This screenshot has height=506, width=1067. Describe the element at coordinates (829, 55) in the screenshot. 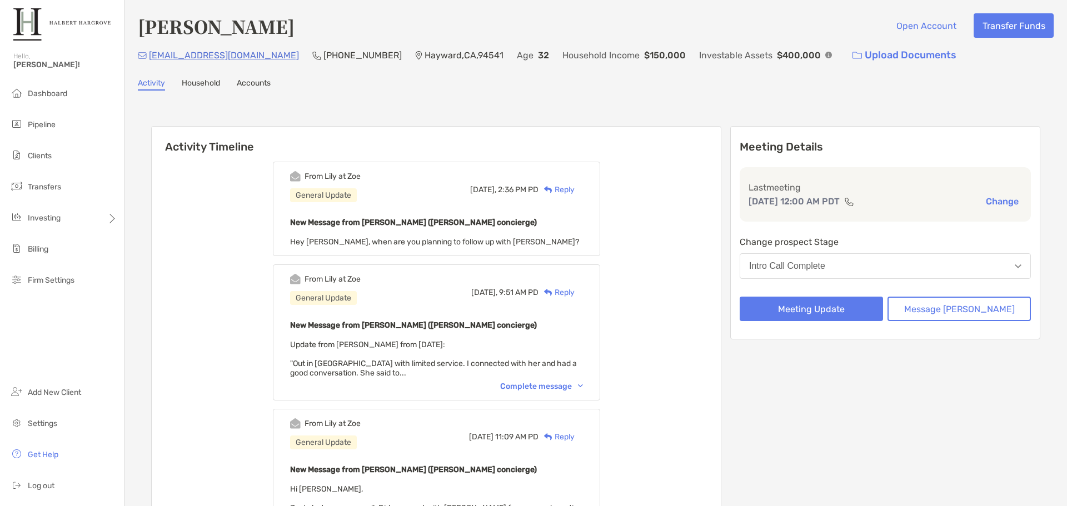

I see `img: Info Icon` at that location.